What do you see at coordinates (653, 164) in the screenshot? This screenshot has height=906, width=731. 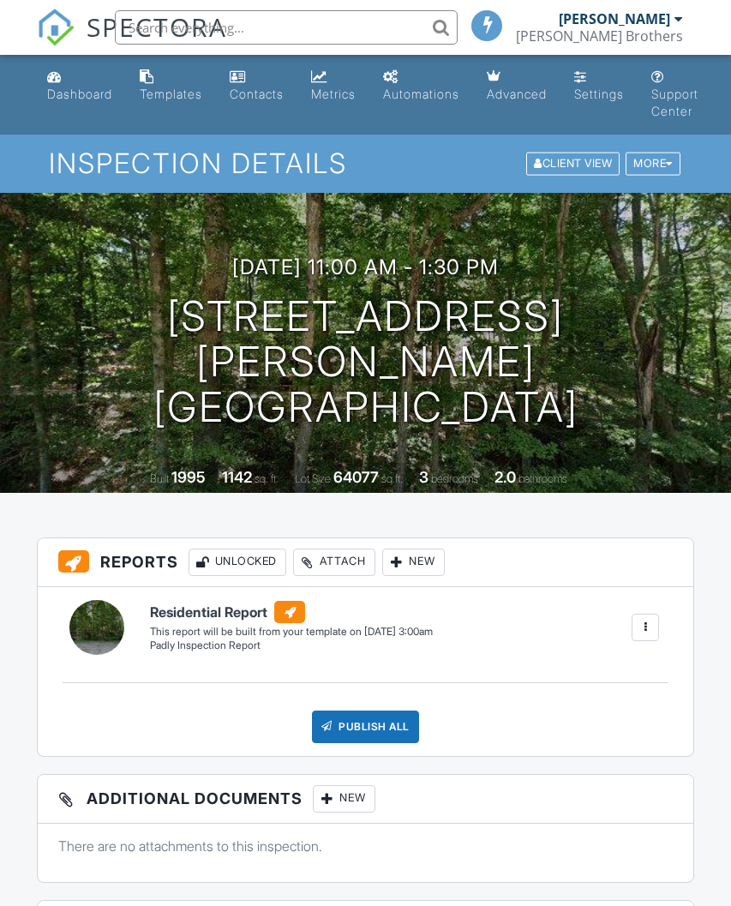 I see `div: More` at bounding box center [653, 164].